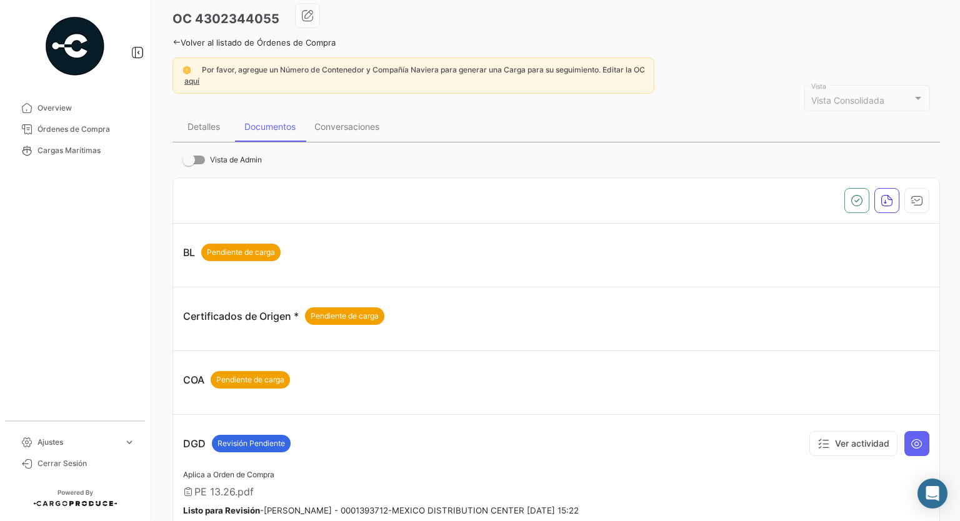 The height and width of the screenshot is (521, 960). I want to click on a: Órdenes de Compra, so click(75, 129).